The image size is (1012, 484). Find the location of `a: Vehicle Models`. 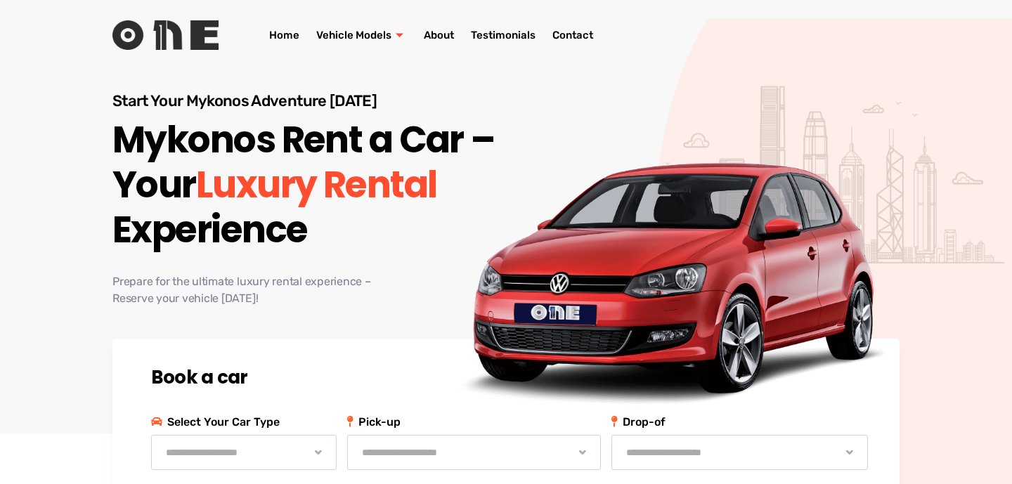

a: Vehicle Models is located at coordinates (361, 35).